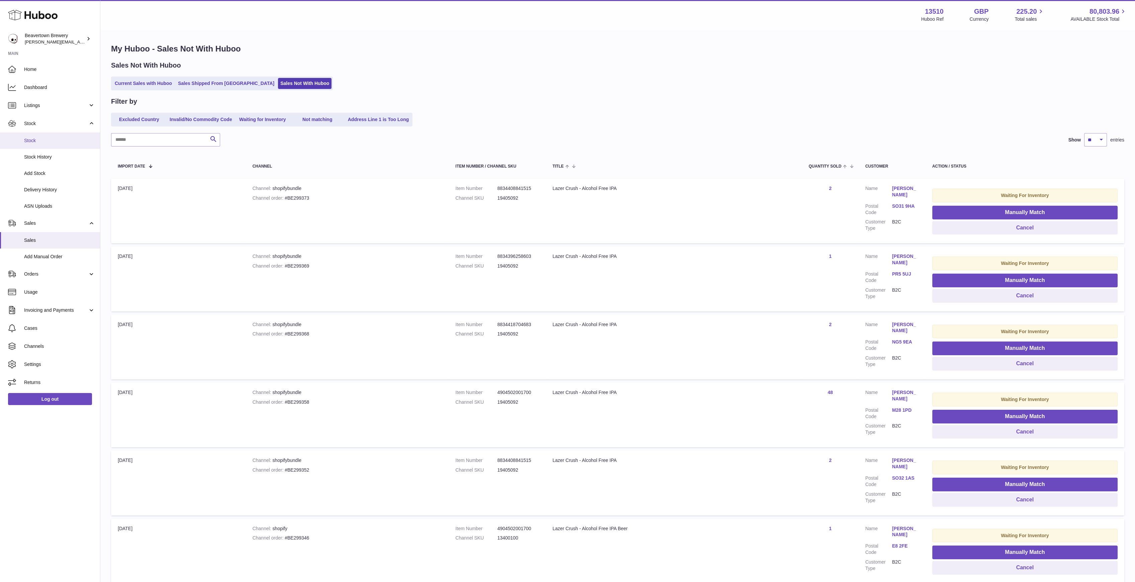 The height and width of the screenshot is (582, 1135). I want to click on span: Home, so click(60, 69).